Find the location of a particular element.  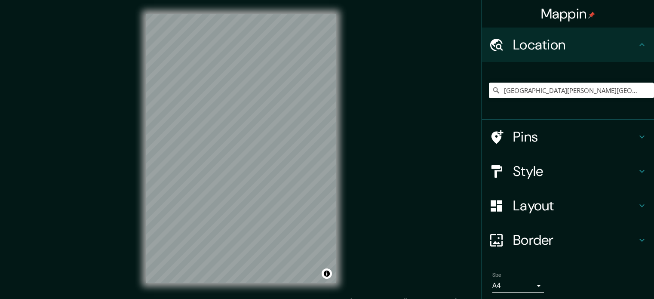

input: Pick your city or area is located at coordinates (572, 90).